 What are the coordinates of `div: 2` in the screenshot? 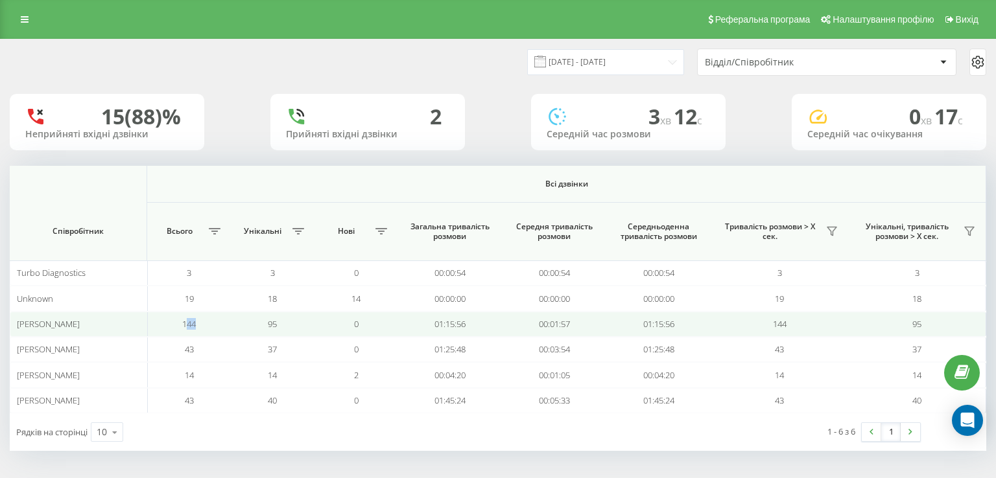 It's located at (436, 117).